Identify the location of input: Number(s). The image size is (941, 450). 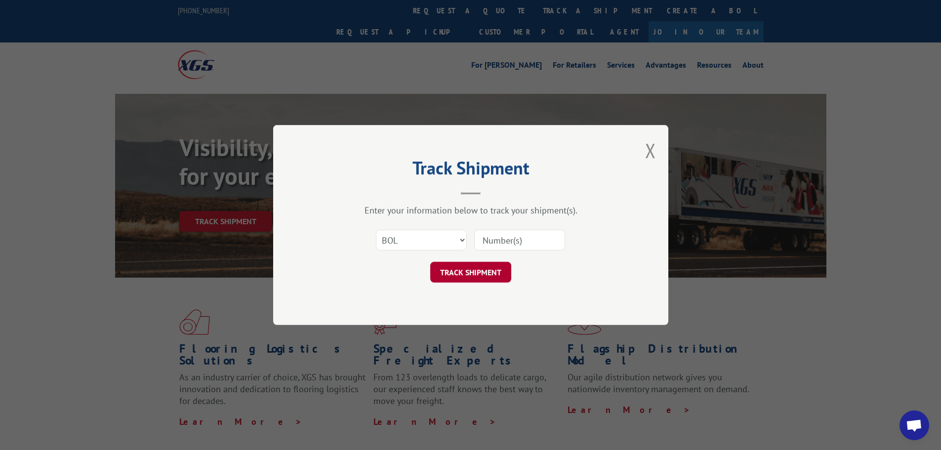
(520, 240).